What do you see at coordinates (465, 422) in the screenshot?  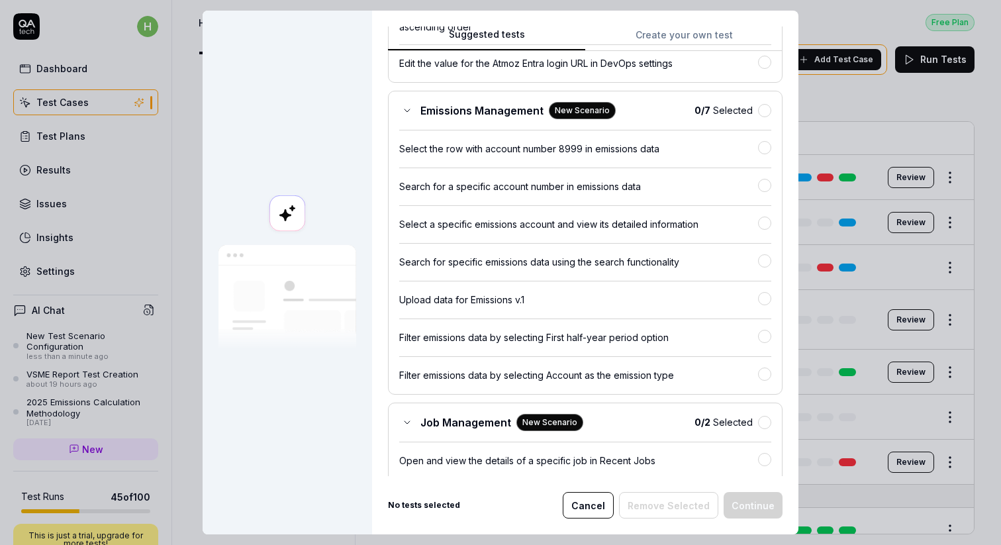 I see `span: Job Management` at bounding box center [465, 422].